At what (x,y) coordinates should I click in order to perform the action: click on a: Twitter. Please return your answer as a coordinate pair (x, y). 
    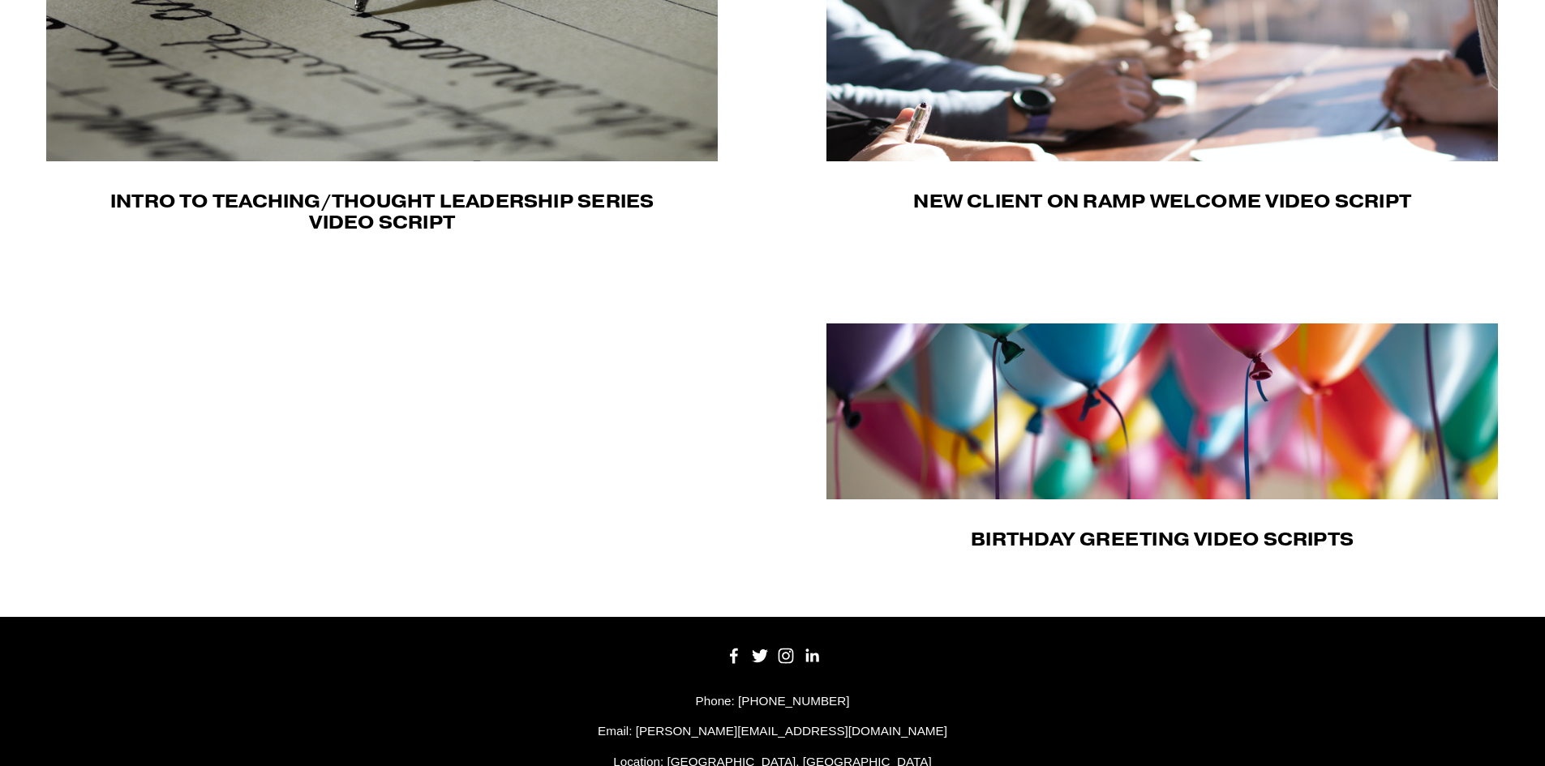
    Looking at the image, I should click on (760, 656).